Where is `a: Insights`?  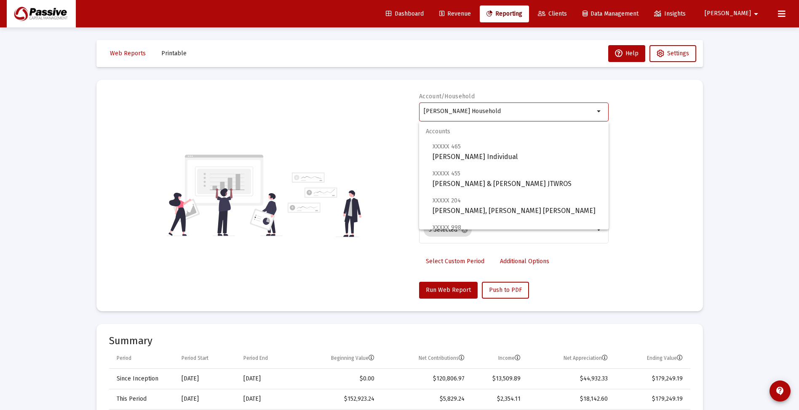
a: Insights is located at coordinates (670, 14).